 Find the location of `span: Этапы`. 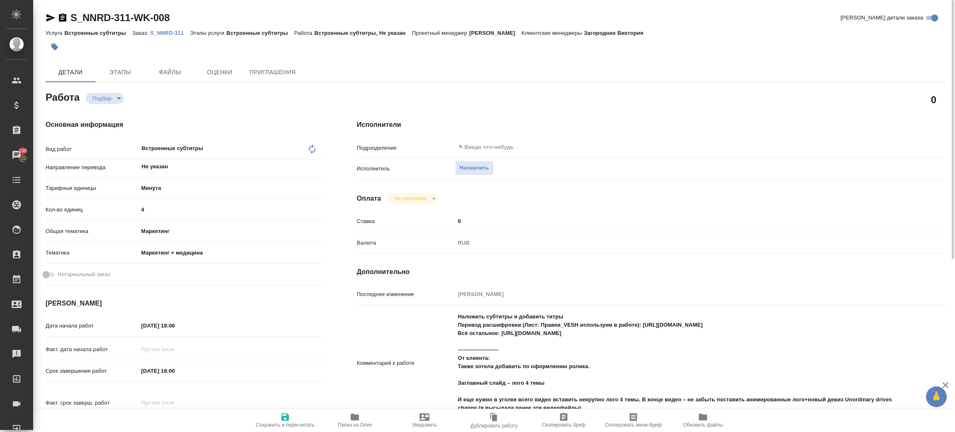

span: Этапы is located at coordinates (120, 72).